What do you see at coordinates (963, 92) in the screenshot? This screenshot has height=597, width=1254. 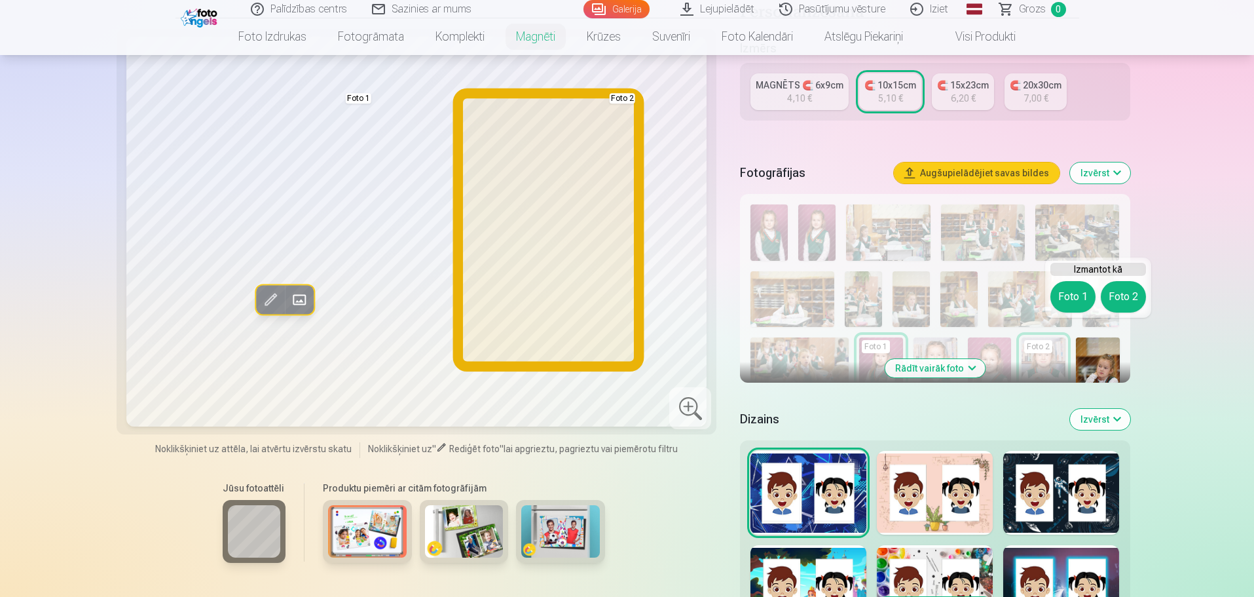 I see `a: 🧲 15x23cm6,20 €` at bounding box center [963, 92].